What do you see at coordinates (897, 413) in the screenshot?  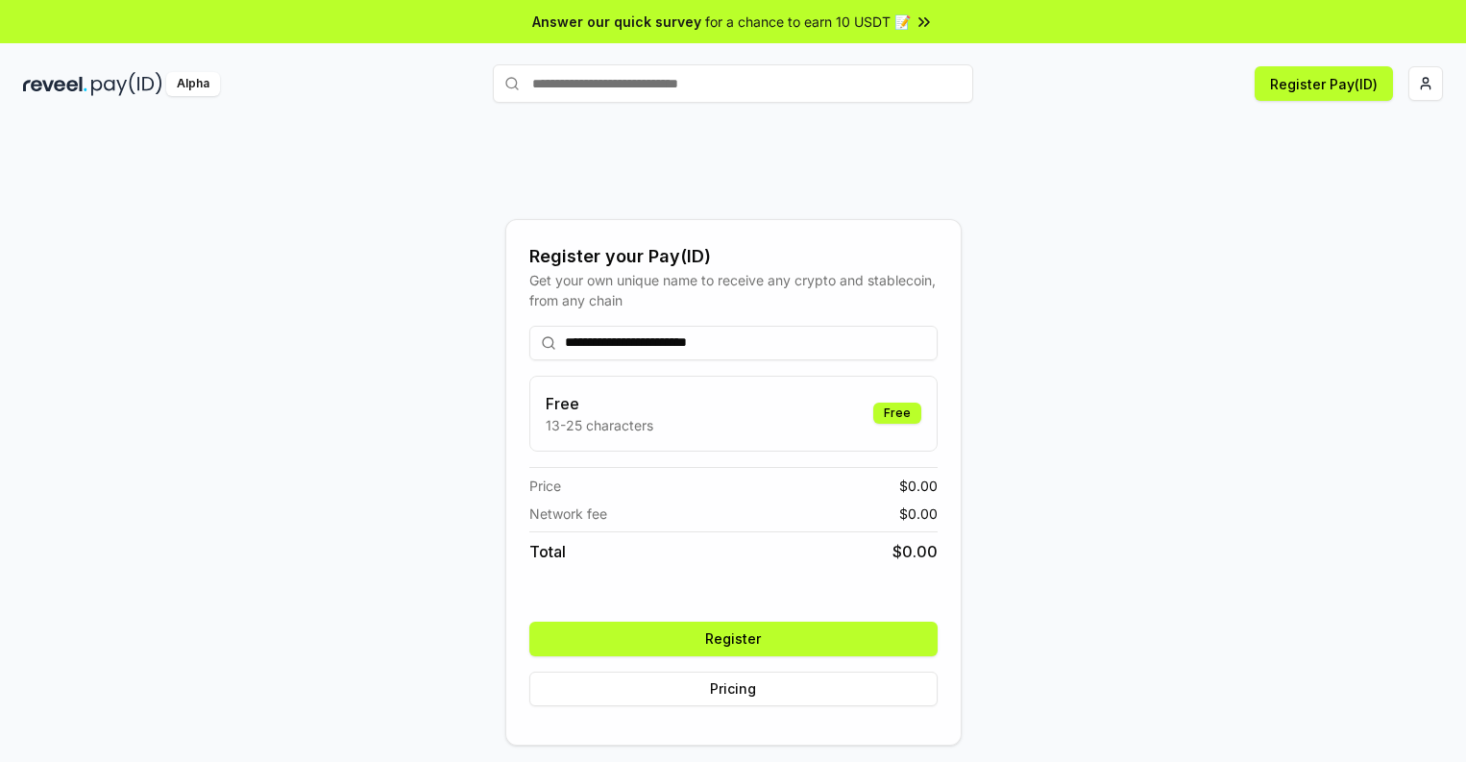 I see `div: Free` at bounding box center [897, 413].